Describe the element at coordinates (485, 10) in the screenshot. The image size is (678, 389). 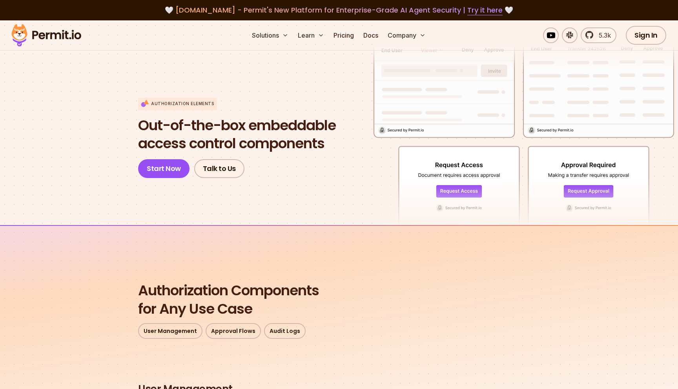
I see `a: Try it here` at that location.